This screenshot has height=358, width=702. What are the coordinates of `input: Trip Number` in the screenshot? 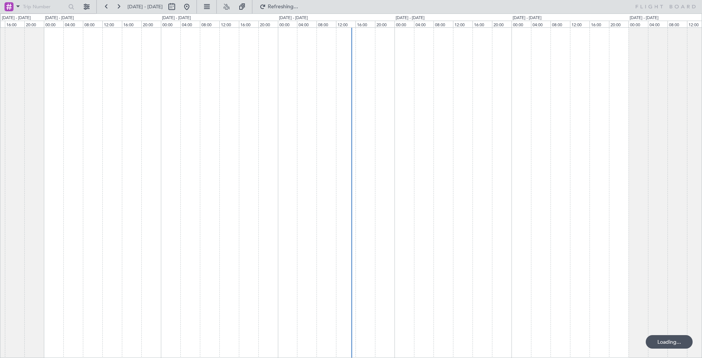 It's located at (44, 7).